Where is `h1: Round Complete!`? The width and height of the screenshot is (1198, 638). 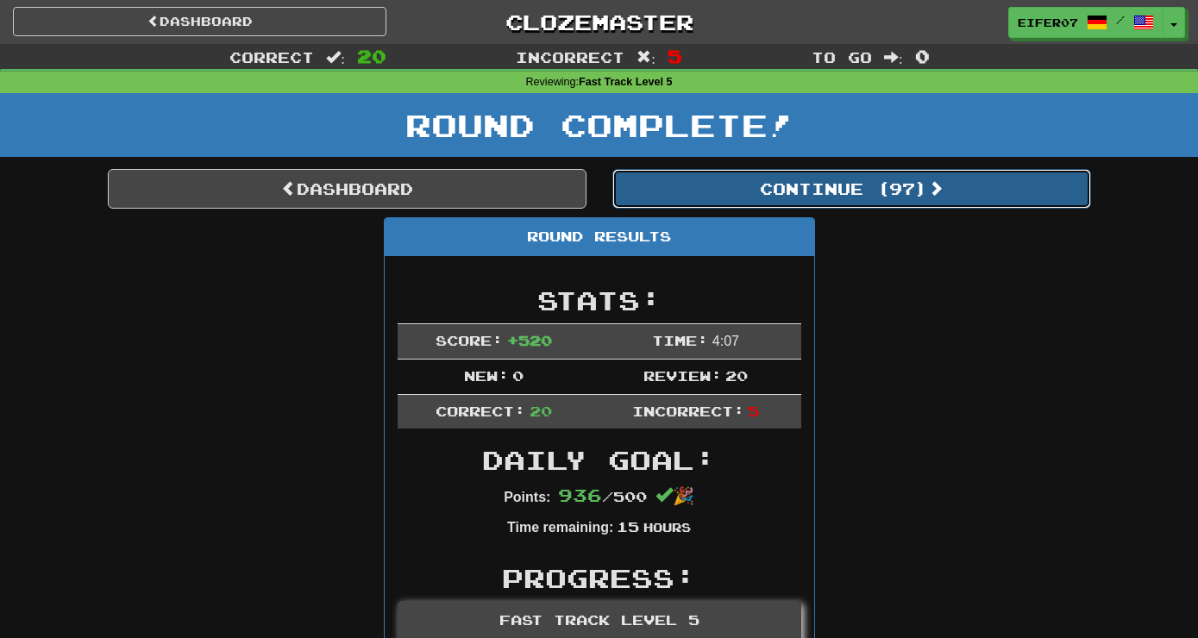
h1: Round Complete! is located at coordinates (599, 125).